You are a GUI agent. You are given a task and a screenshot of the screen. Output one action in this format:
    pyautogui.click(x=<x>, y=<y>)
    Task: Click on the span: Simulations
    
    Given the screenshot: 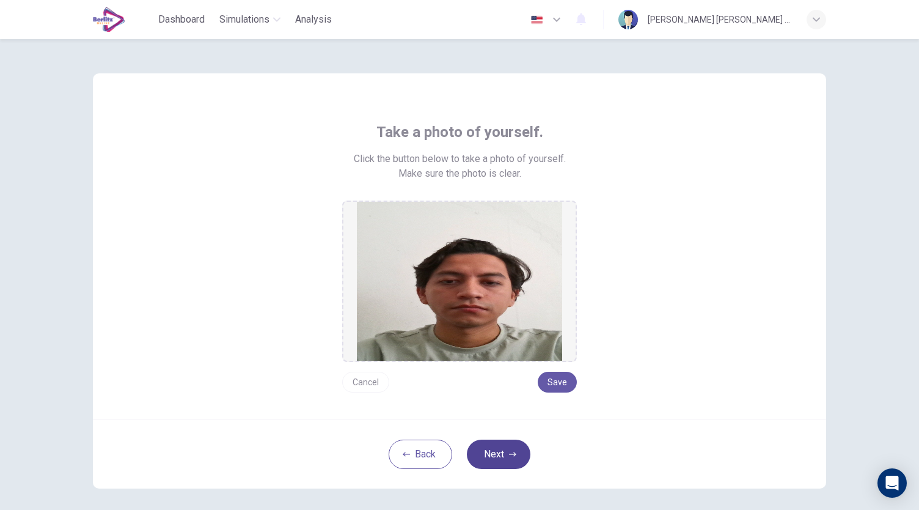 What is the action you would take?
    pyautogui.click(x=244, y=20)
    